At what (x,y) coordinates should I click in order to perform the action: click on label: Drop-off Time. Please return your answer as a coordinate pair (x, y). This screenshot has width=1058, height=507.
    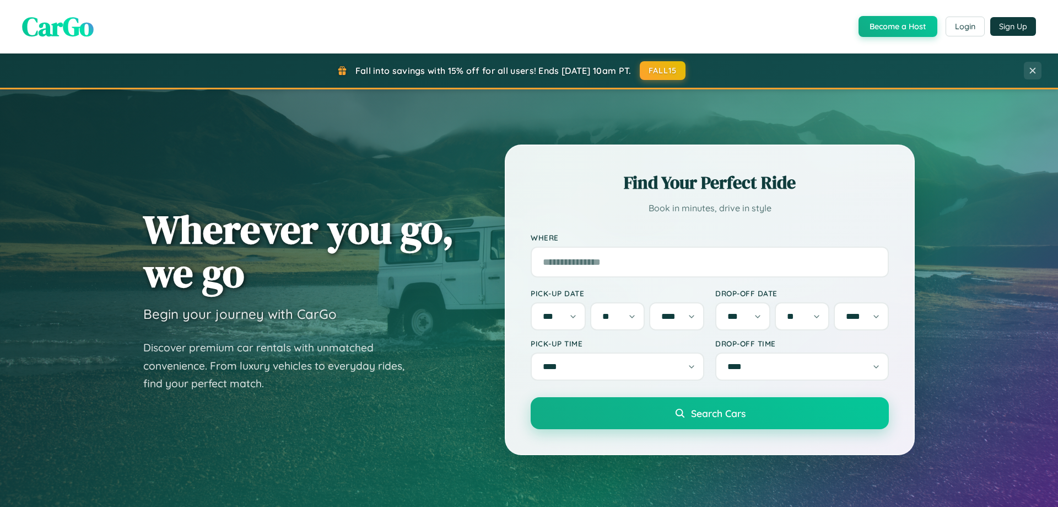
    Looking at the image, I should click on (802, 343).